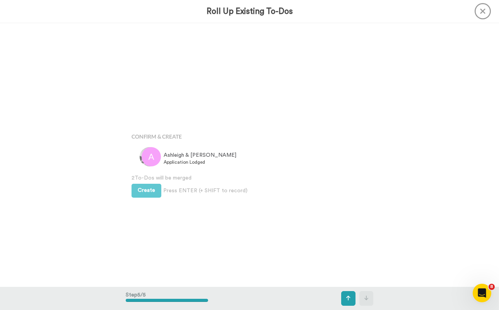 The width and height of the screenshot is (499, 310). I want to click on button: Create, so click(146, 191).